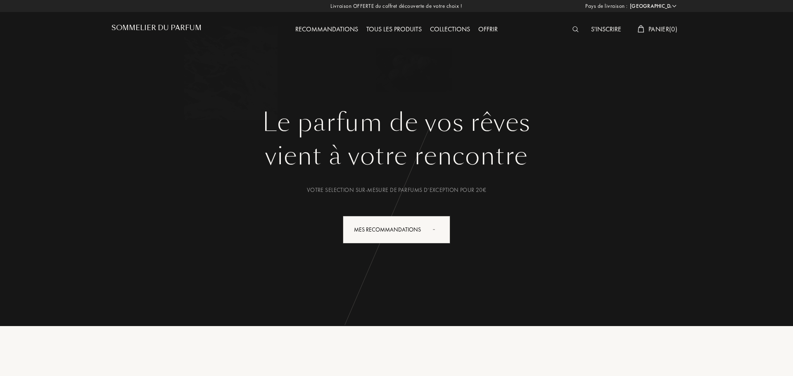 The height and width of the screenshot is (376, 793). I want to click on a: Tous les produits, so click(394, 29).